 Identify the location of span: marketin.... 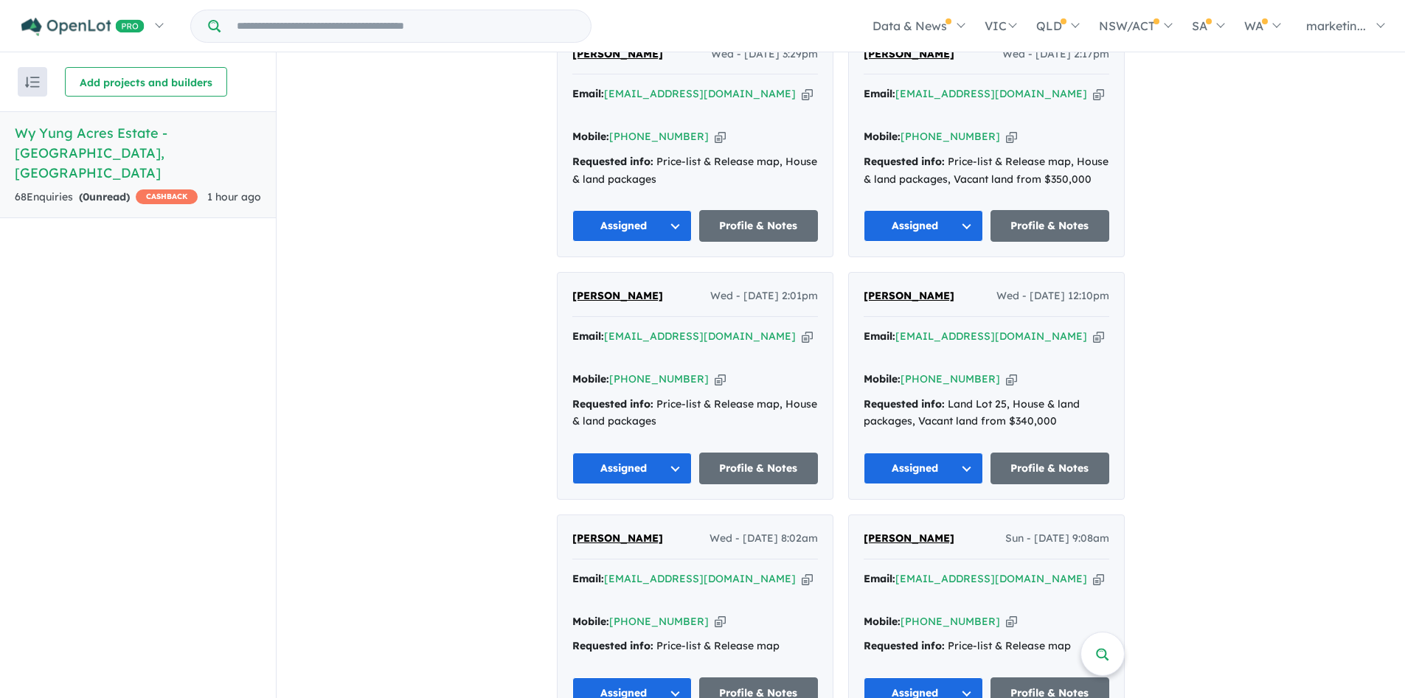
(1335, 26).